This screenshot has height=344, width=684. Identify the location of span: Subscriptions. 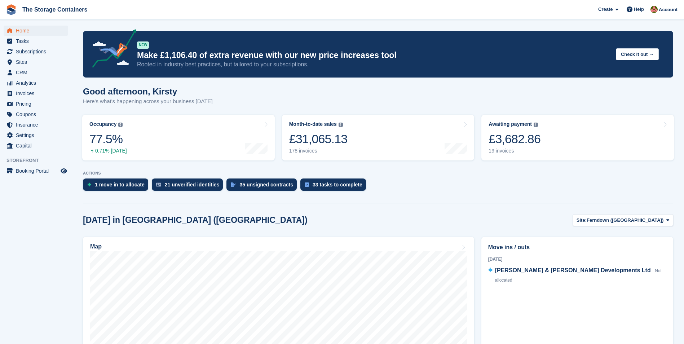
(37, 52).